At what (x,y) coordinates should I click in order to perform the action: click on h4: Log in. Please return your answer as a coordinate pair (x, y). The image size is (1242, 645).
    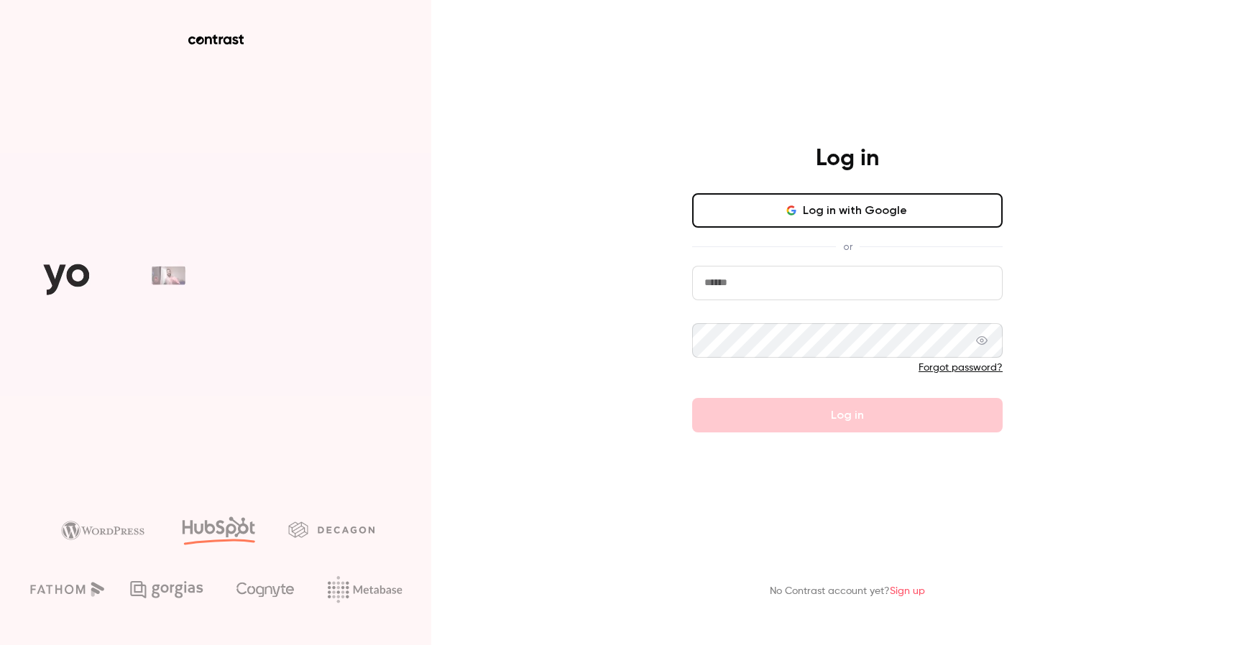
    Looking at the image, I should click on (847, 159).